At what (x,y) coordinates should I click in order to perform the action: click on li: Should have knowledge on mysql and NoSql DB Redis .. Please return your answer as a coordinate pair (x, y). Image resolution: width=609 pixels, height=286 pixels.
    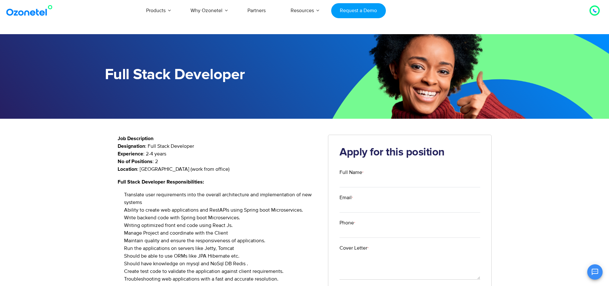
    Looking at the image, I should click on (221, 264).